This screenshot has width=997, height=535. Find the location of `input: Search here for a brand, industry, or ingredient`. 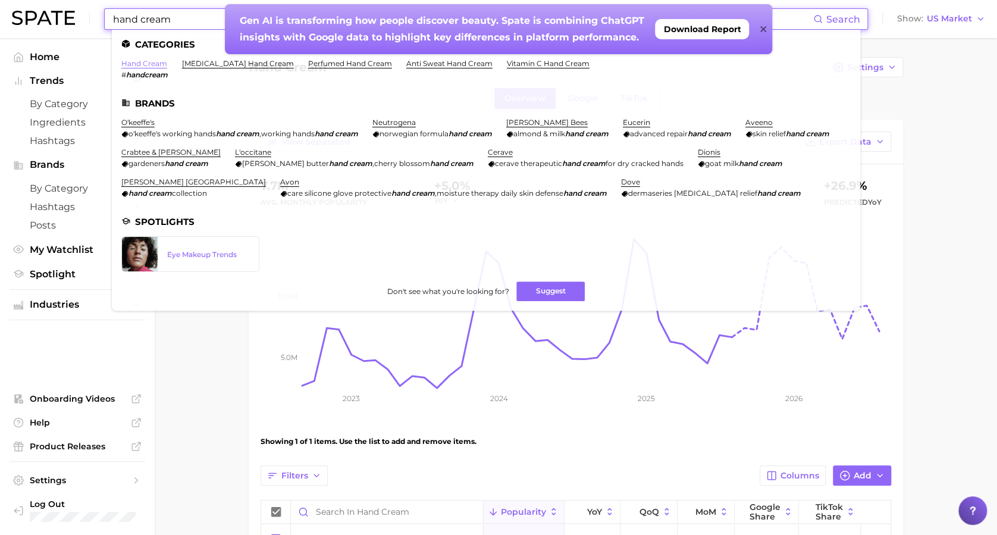

input: Search here for a brand, industry, or ingredient is located at coordinates (462, 19).